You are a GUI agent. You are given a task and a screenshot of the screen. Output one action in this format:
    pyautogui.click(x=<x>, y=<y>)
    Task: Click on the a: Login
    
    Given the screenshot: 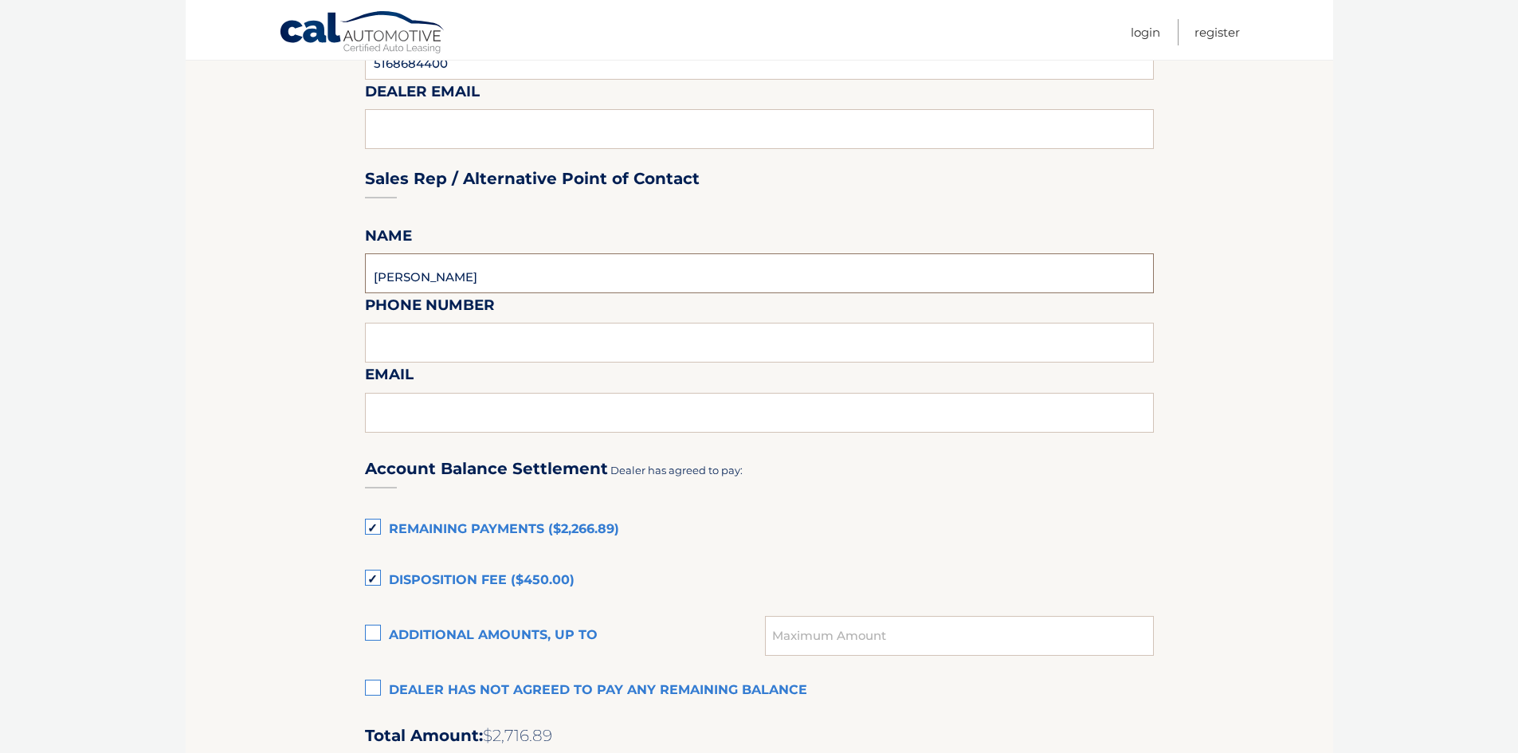 What is the action you would take?
    pyautogui.click(x=1145, y=32)
    